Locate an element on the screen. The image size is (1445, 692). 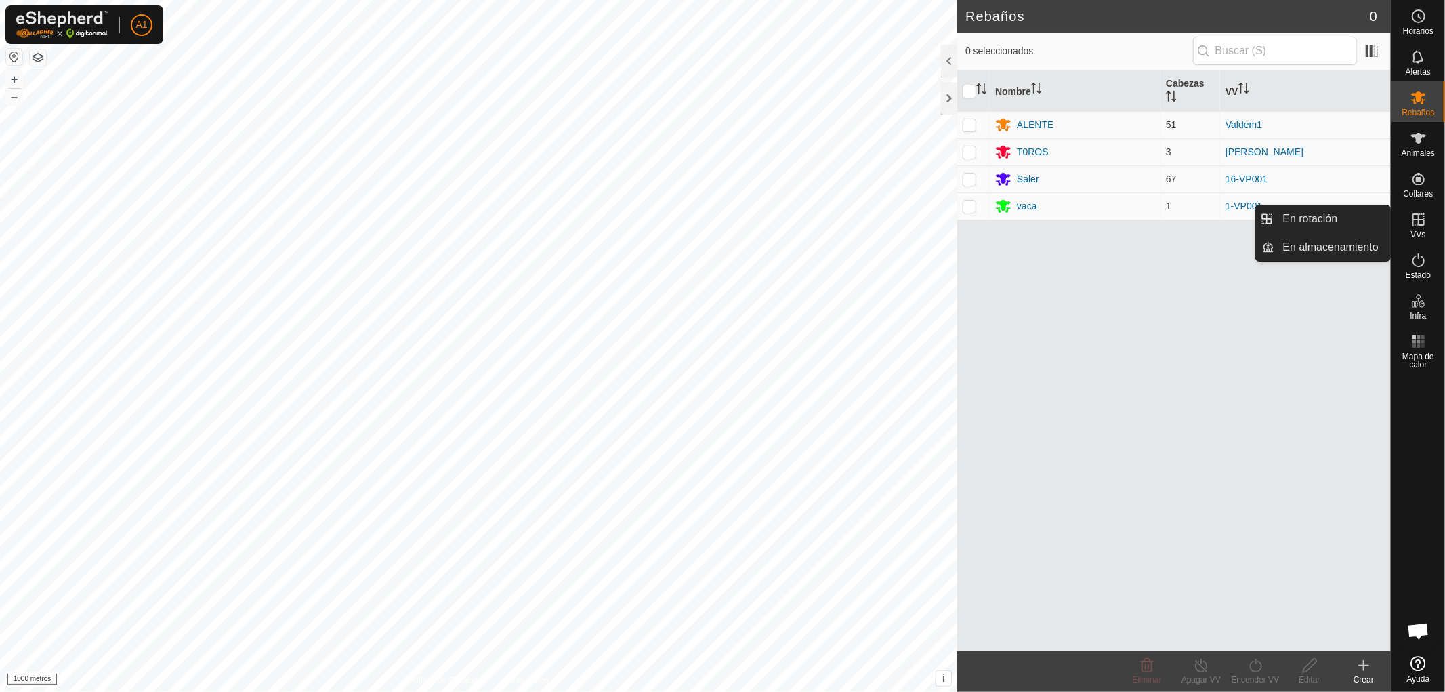
font: 3 is located at coordinates (1169, 152).